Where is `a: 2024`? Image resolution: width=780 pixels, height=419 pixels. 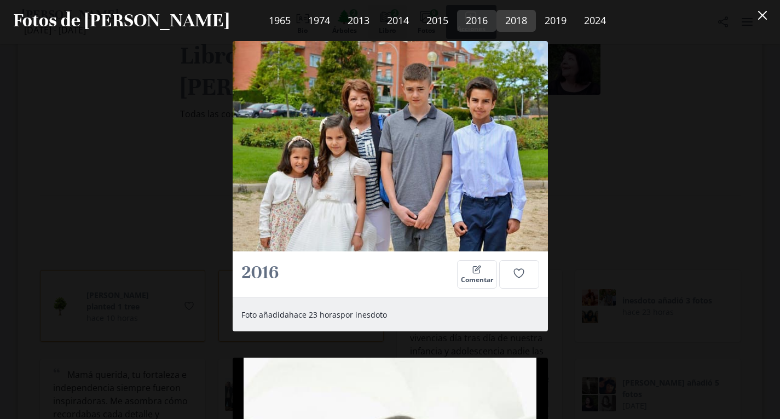 a: 2024 is located at coordinates (595, 21).